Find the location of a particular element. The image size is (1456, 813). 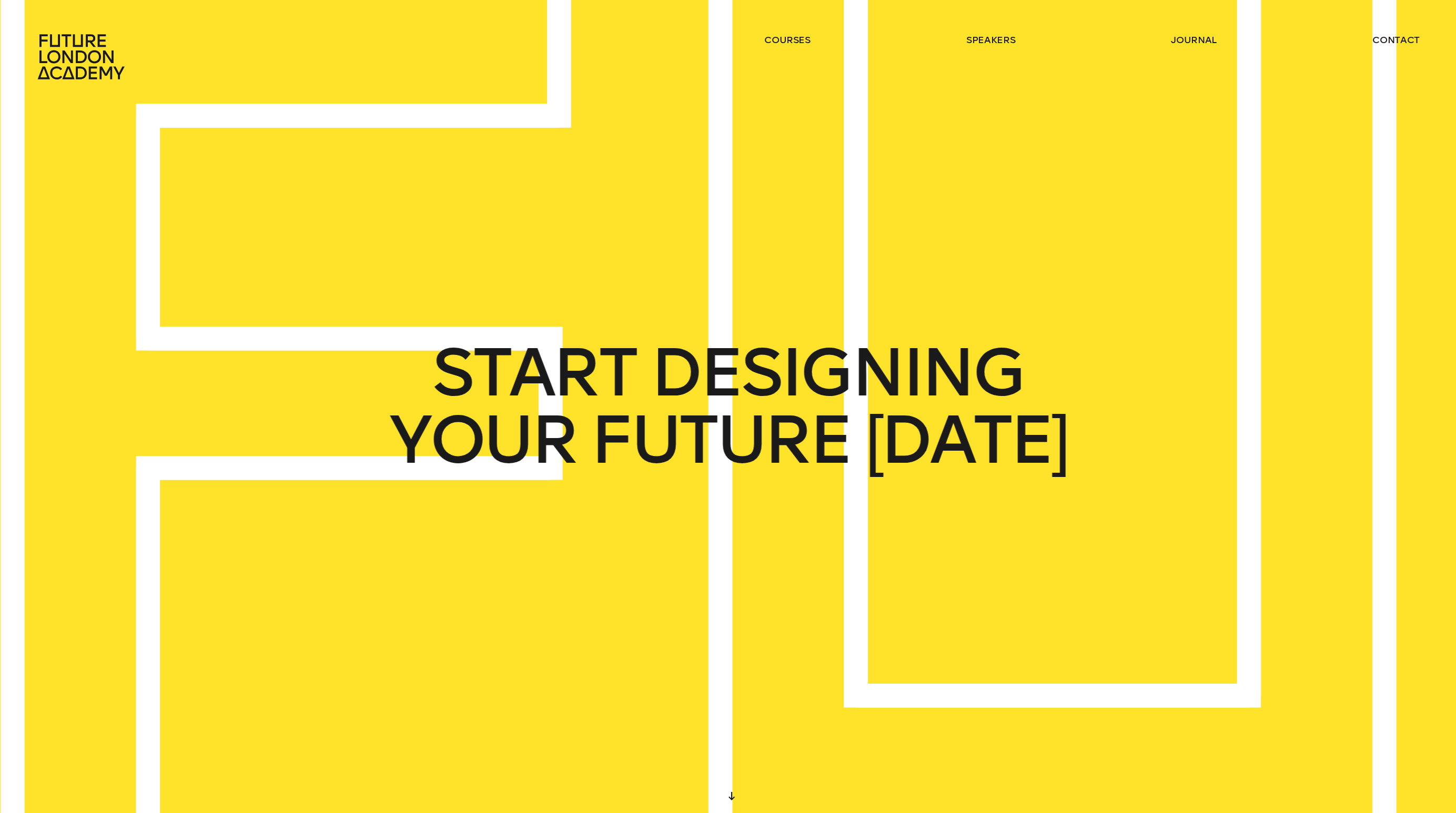

a: speakers is located at coordinates (990, 40).